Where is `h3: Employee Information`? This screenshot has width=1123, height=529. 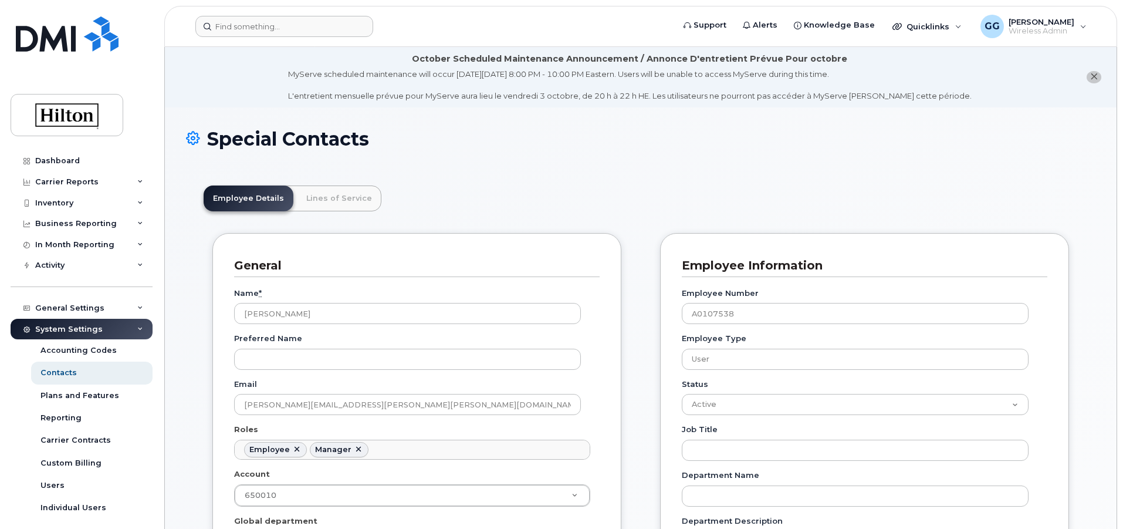
h3: Employee Information is located at coordinates (860, 265).